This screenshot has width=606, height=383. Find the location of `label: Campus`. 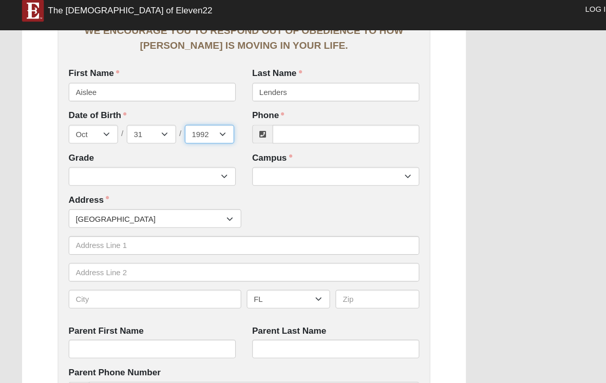

label: Campus is located at coordinates (257, 157).